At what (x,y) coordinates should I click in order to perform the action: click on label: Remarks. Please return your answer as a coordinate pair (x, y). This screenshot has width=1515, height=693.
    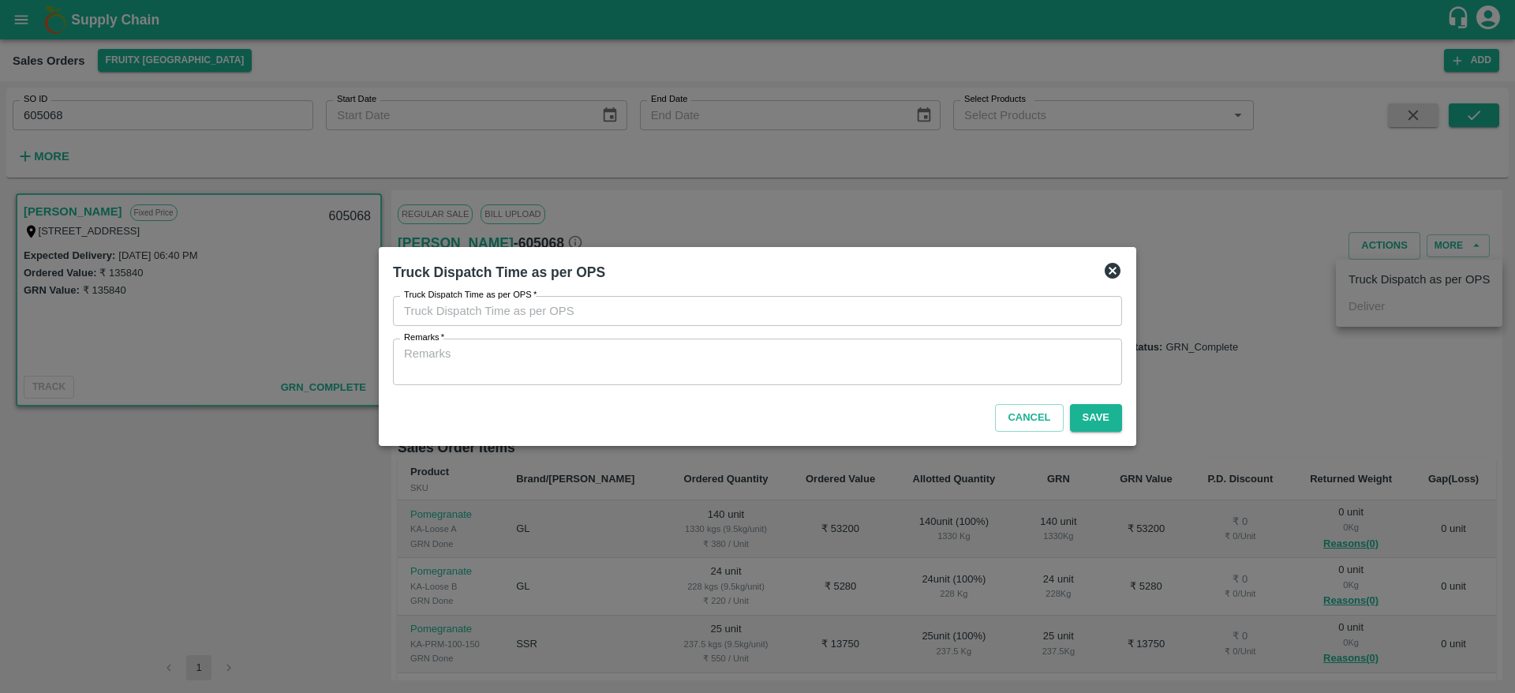
    Looking at the image, I should click on (424, 338).